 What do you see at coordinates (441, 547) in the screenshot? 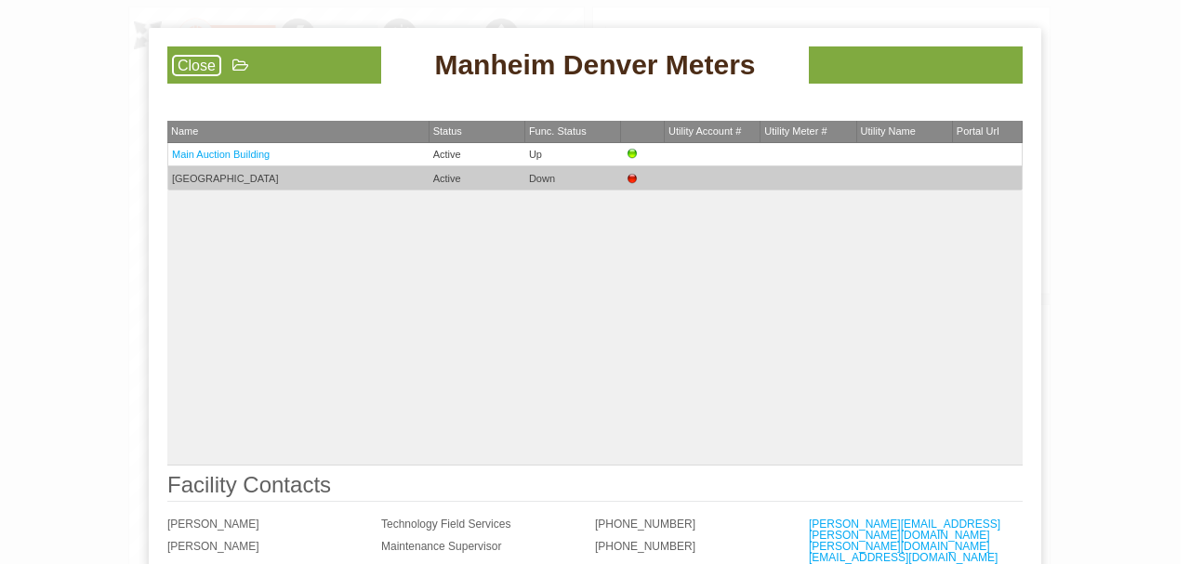
I see `span: Maintenance Supervisor` at bounding box center [441, 547].